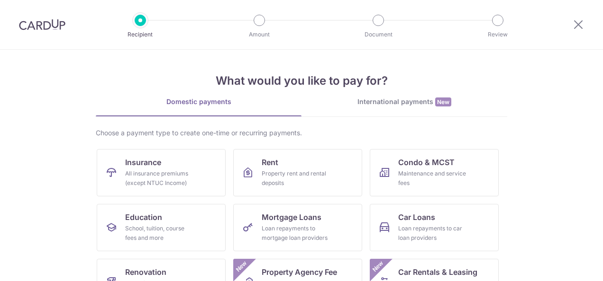  I want to click on p: Document, so click(378, 35).